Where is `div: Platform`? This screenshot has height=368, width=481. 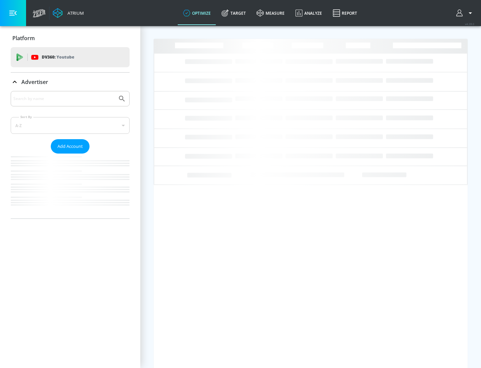 div: Platform is located at coordinates (70, 38).